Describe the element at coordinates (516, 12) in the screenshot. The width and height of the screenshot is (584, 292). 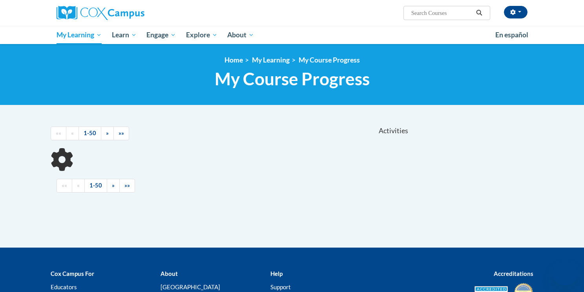
I see `button: Account Settings` at that location.